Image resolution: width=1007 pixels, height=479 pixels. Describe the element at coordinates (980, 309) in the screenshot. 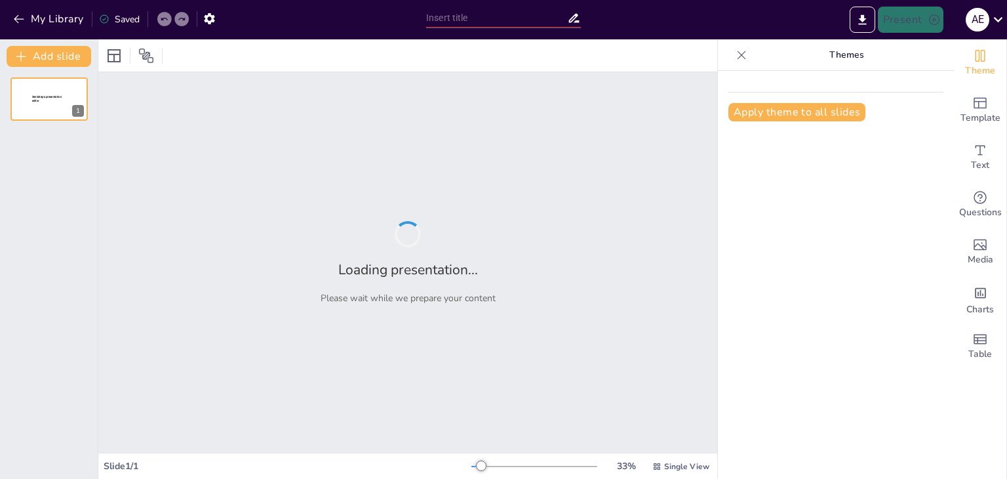

I see `span: Charts` at that location.